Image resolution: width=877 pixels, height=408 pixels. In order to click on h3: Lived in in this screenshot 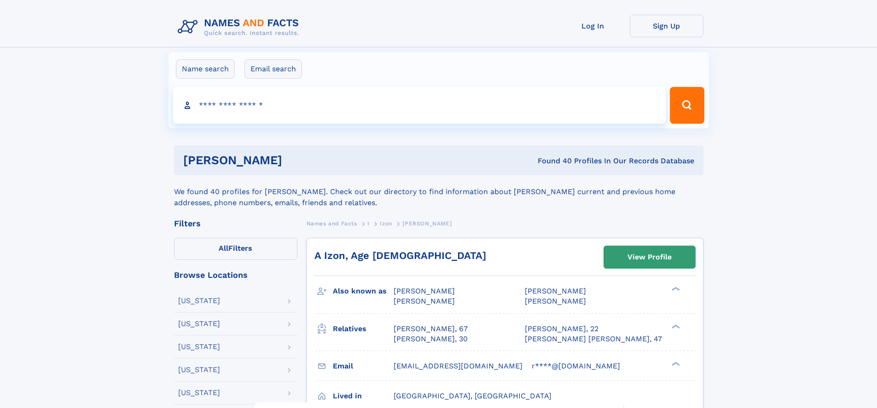, I will do `click(363, 396)`.